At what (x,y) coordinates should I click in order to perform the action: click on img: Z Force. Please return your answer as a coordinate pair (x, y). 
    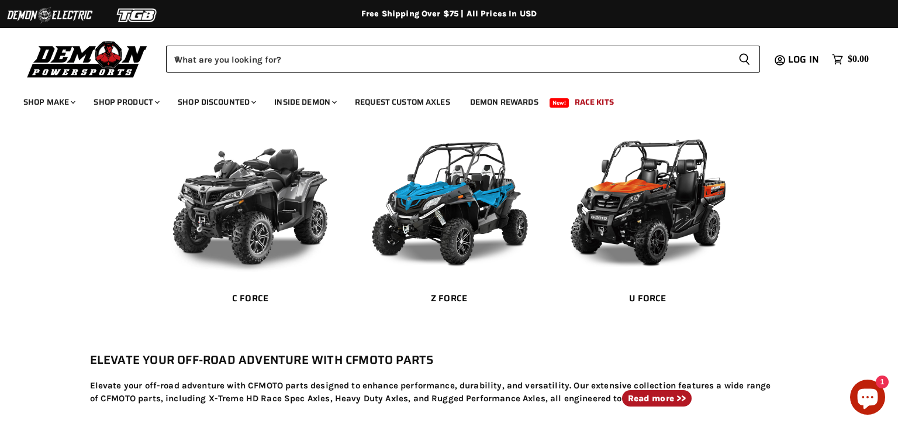
    Looking at the image, I should click on (449, 203).